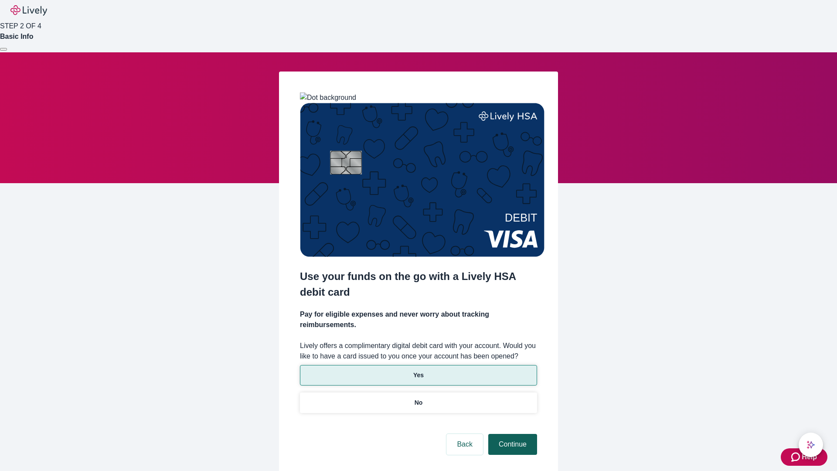 The image size is (837, 471). I want to click on svg: Lively AI Assistant, so click(811, 445).